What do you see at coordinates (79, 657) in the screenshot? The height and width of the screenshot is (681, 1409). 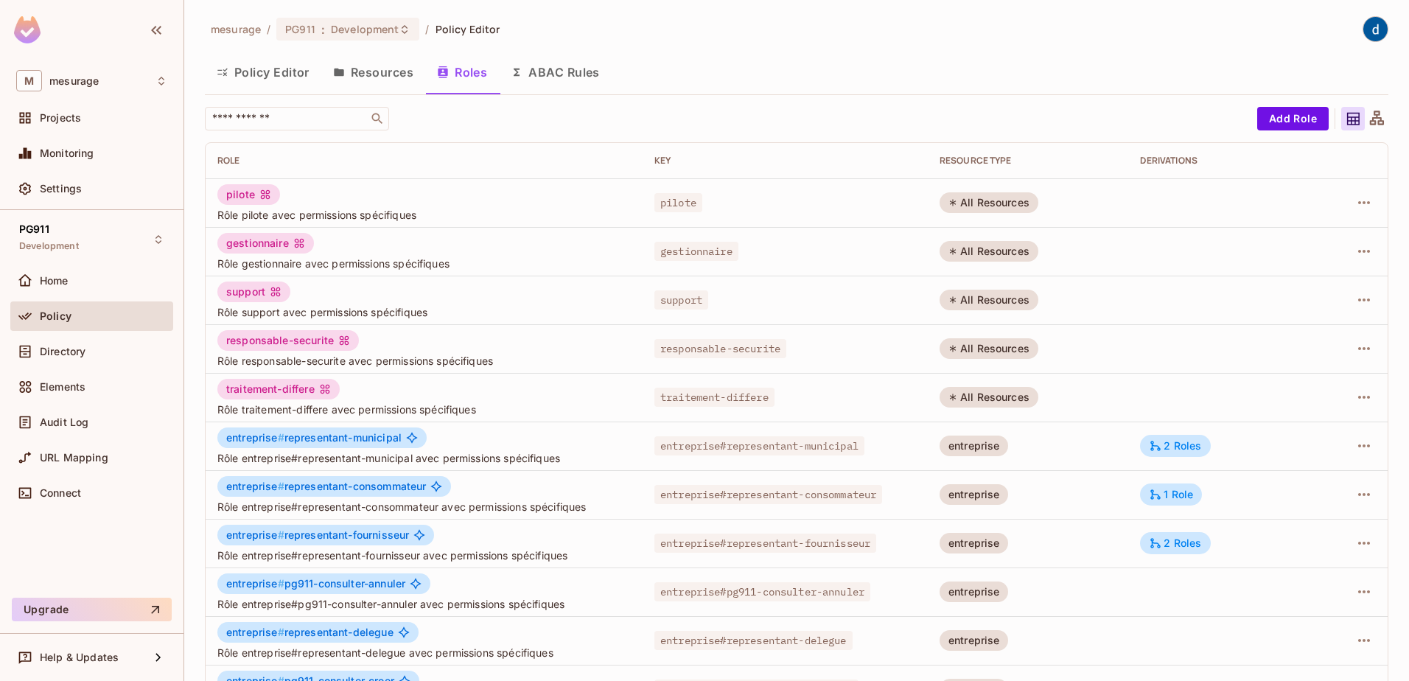 I see `span: Help & Updates` at bounding box center [79, 657].